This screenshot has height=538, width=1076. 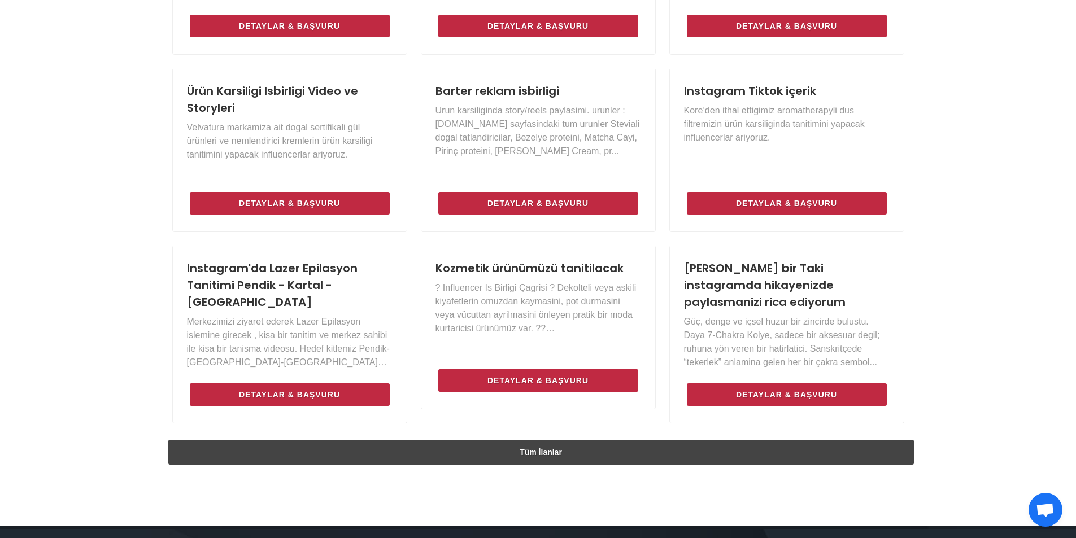 What do you see at coordinates (750, 91) in the screenshot?
I see `a: Instagram Tiktok içerik` at bounding box center [750, 91].